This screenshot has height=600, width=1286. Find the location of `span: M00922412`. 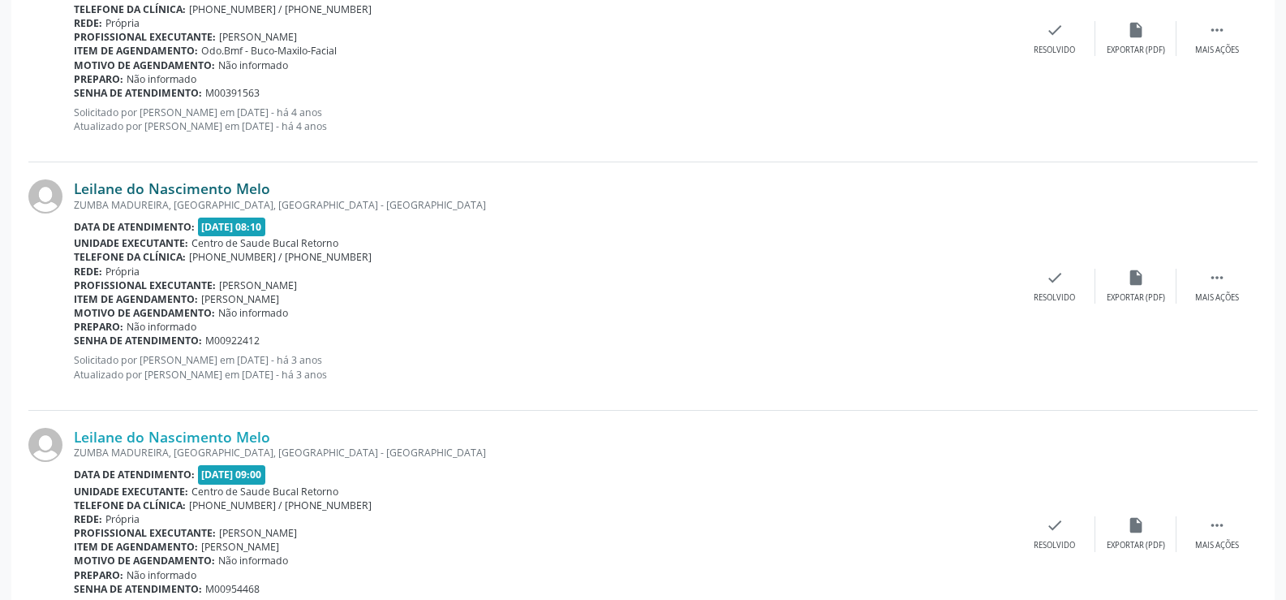

span: M00922412 is located at coordinates (232, 340).